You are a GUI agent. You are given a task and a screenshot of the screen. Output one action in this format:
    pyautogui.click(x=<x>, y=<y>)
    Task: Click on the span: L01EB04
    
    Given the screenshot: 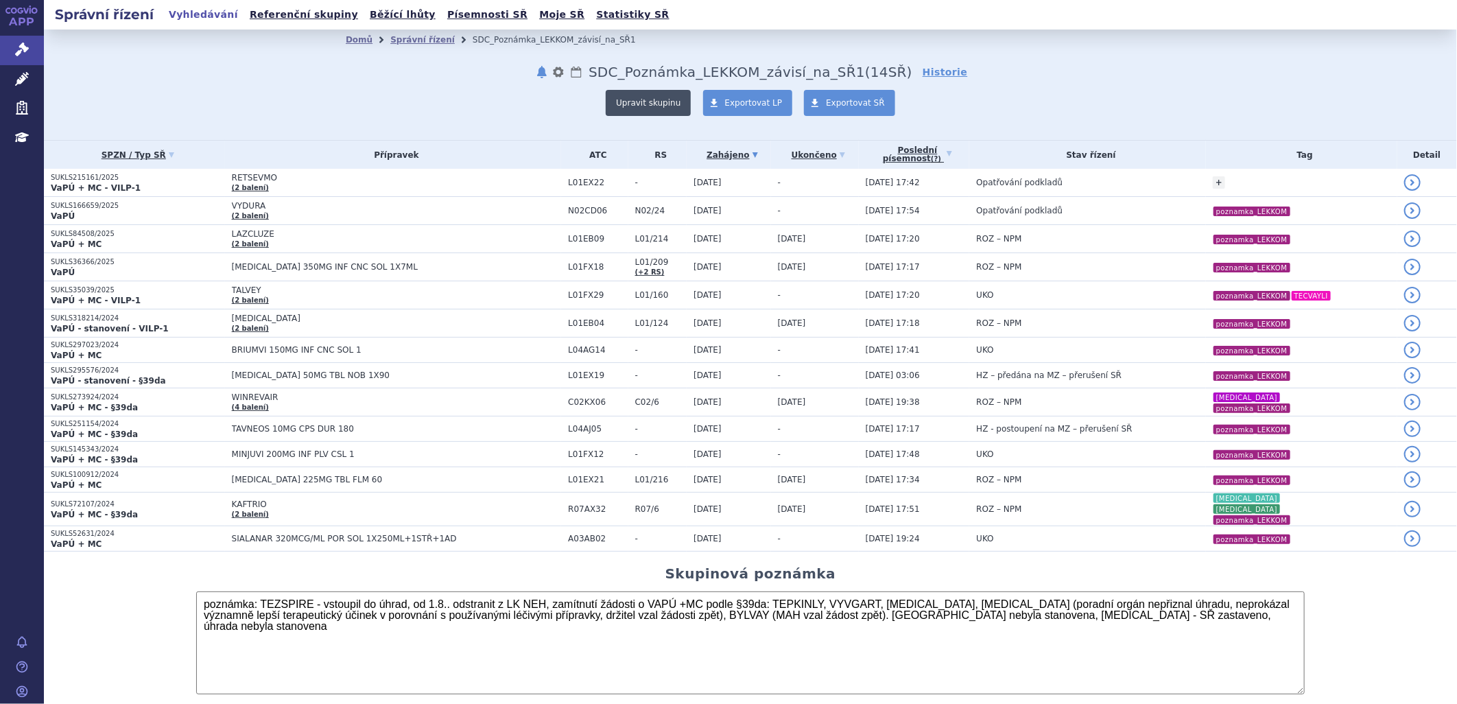 What is the action you would take?
    pyautogui.click(x=598, y=323)
    